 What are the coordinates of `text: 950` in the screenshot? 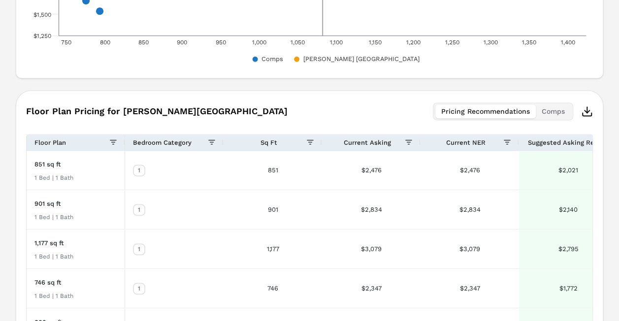 It's located at (220, 42).